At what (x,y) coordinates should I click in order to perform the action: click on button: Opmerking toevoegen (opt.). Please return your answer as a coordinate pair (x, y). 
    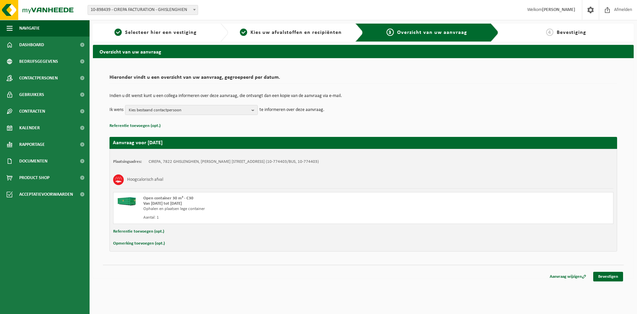
    Looking at the image, I should click on (139, 243).